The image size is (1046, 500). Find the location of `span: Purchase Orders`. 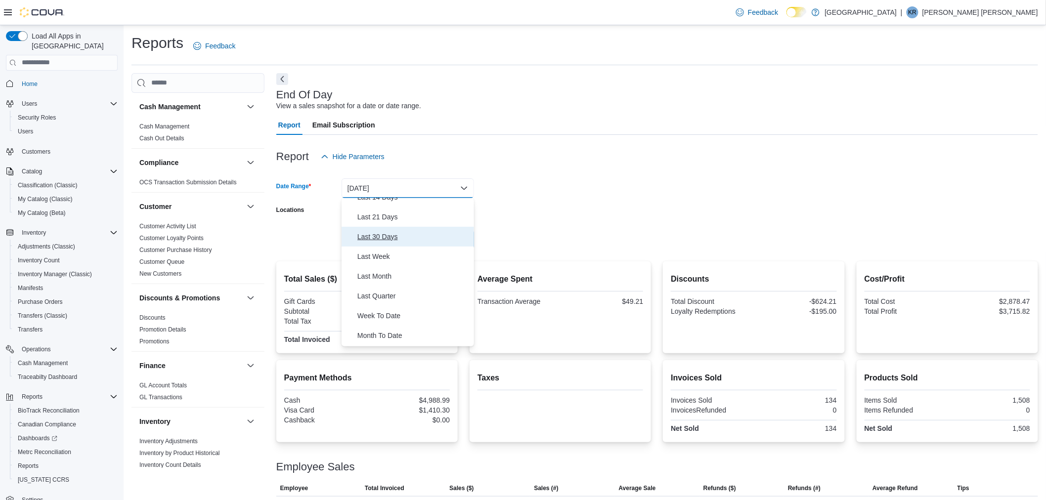

span: Purchase Orders is located at coordinates (66, 302).